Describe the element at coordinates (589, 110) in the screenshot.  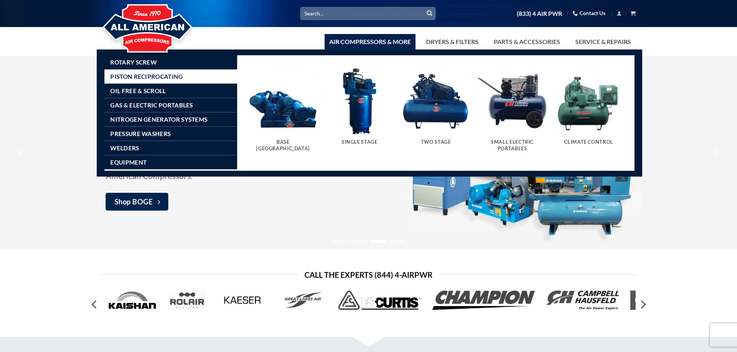
I see `a: Visit product category Climate Control` at that location.